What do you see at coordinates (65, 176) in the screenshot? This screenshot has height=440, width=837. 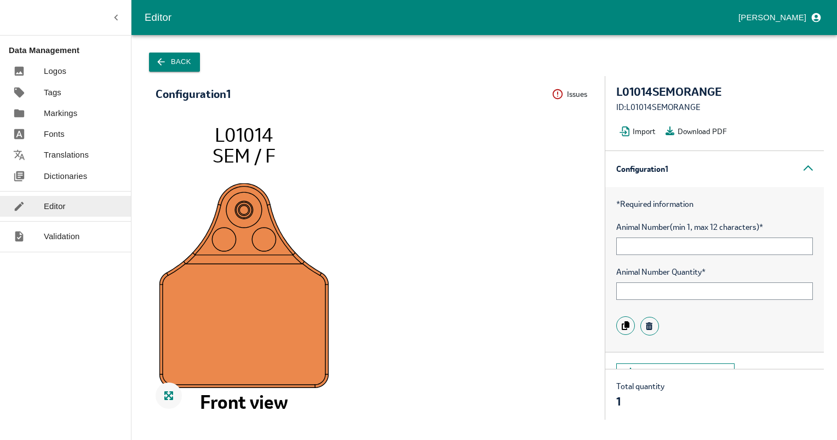 I see `p: Dictionaries` at bounding box center [65, 176].